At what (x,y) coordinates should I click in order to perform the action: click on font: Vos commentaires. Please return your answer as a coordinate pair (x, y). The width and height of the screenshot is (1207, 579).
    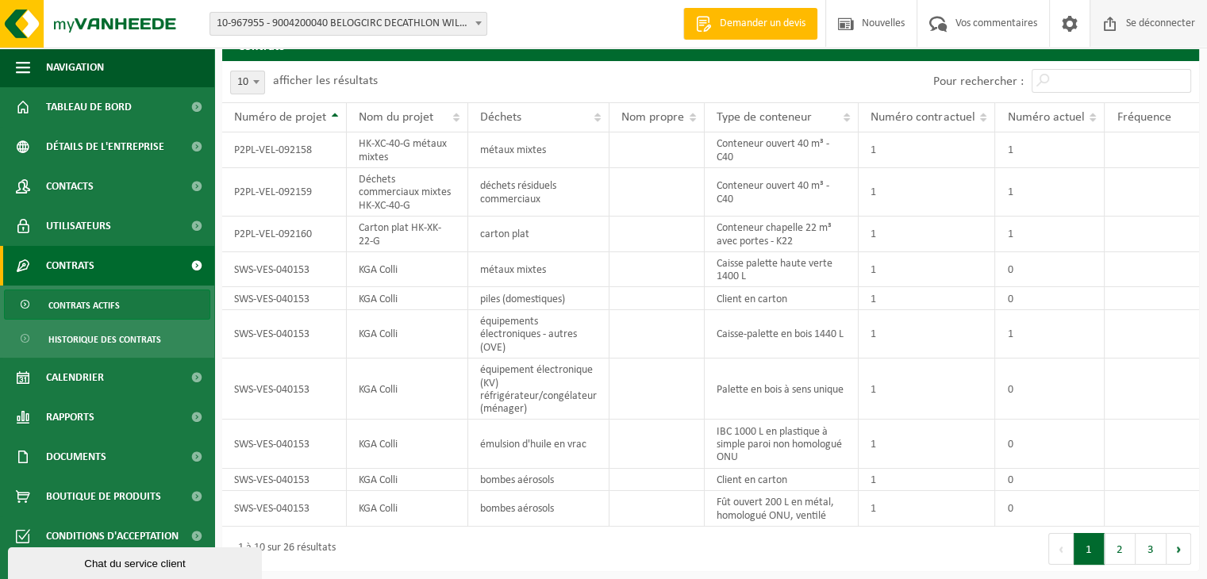
    Looking at the image, I should click on (996, 23).